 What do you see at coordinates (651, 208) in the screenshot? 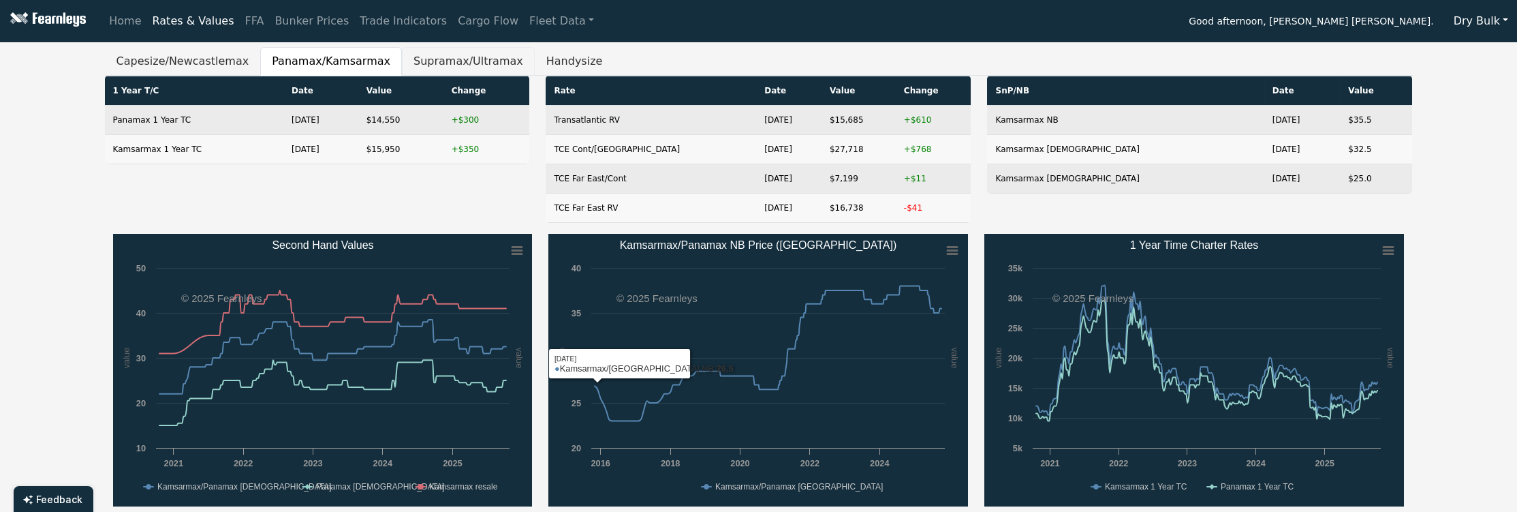
I see `td: TCE Far East RV` at bounding box center [651, 208].